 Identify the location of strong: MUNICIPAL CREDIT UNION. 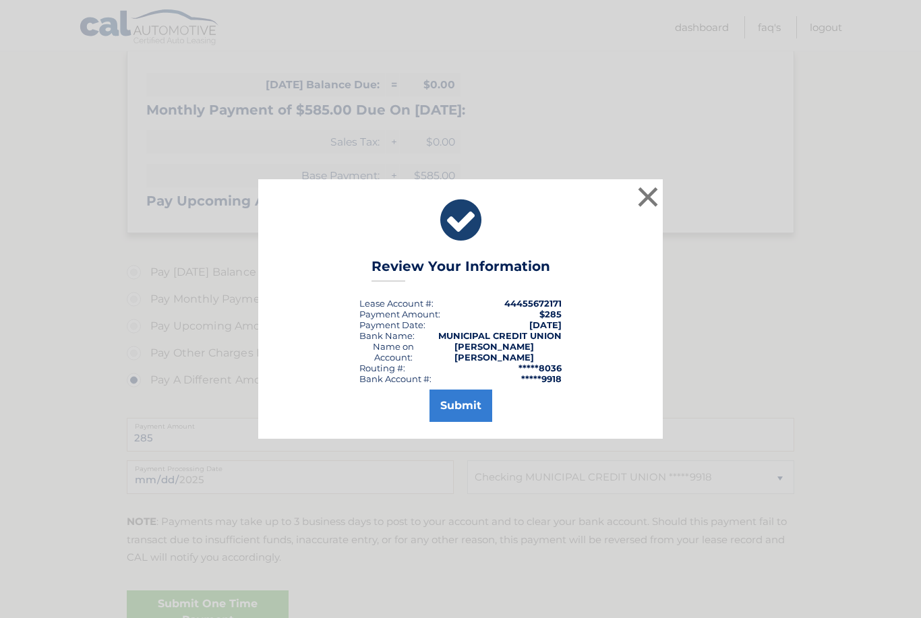
(500, 336).